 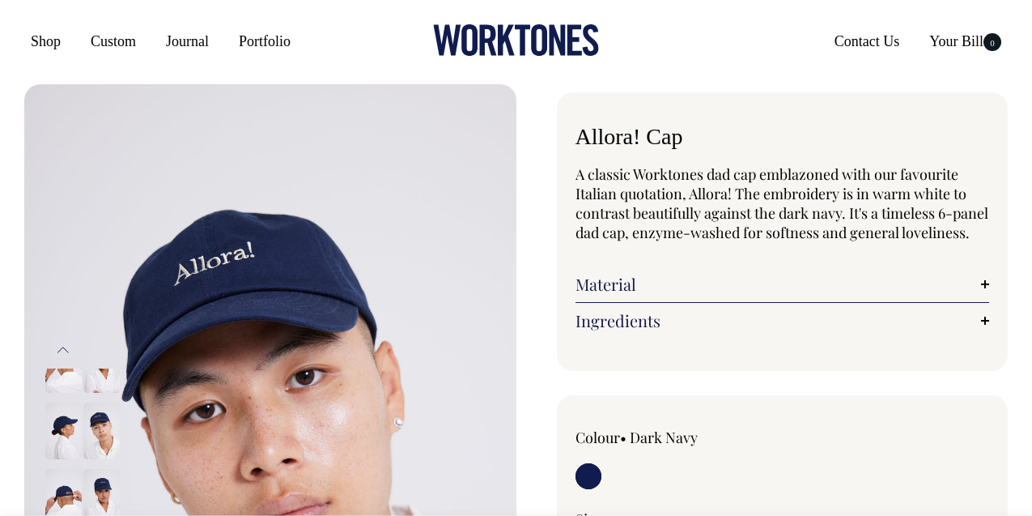 What do you see at coordinates (63, 350) in the screenshot?
I see `button: Previous` at bounding box center [63, 350].